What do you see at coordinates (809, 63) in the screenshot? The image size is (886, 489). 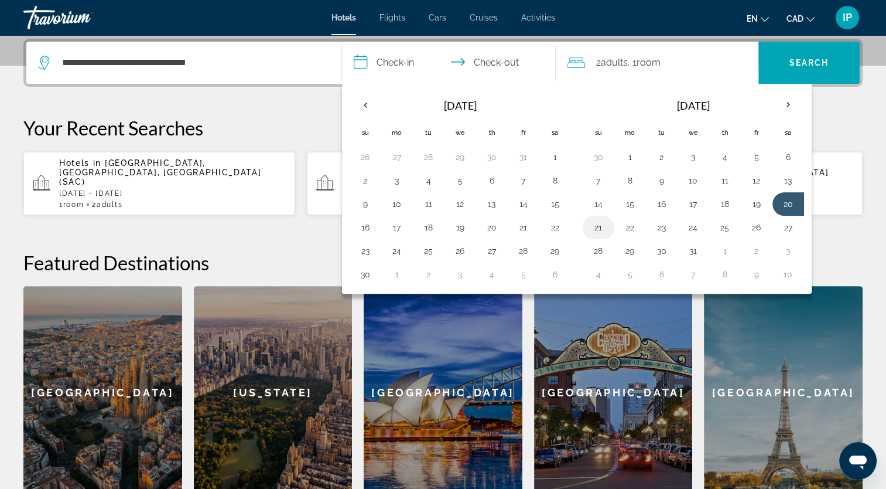 I see `button: Search` at bounding box center [809, 63].